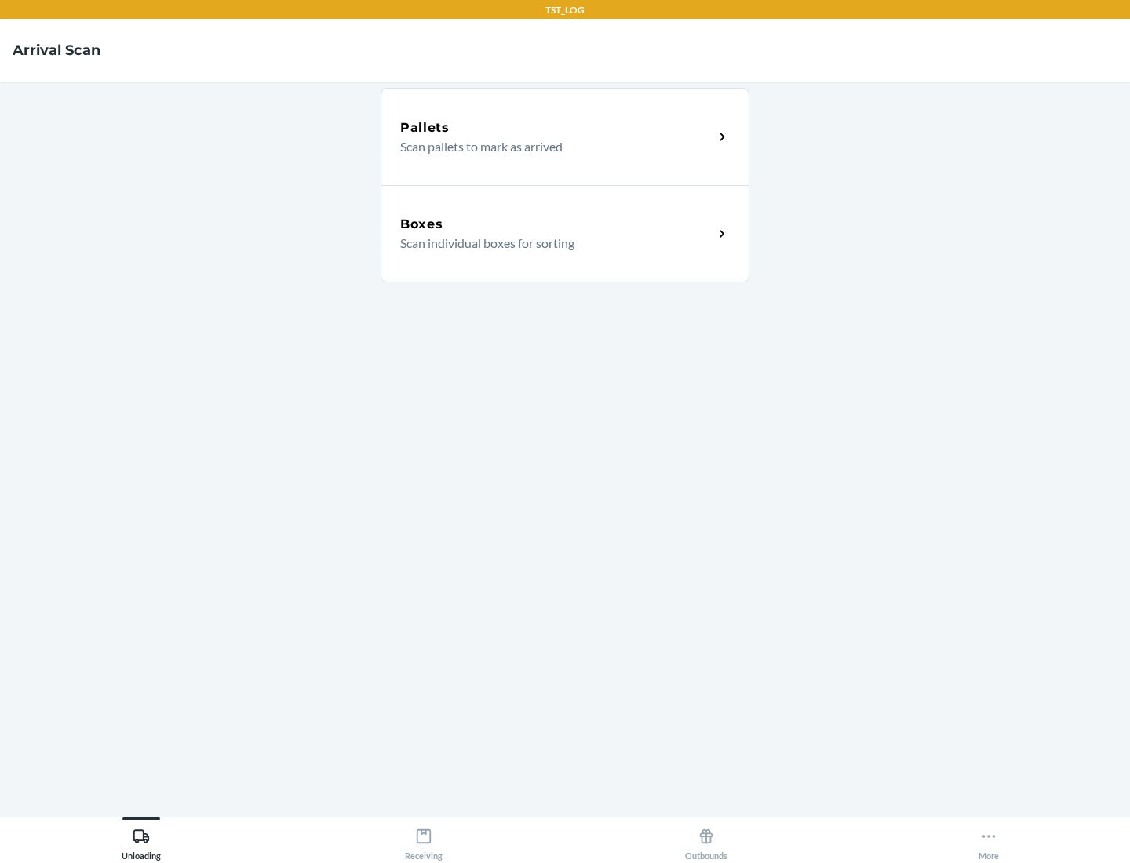 This screenshot has width=1130, height=863. I want to click on button: Receiving, so click(424, 839).